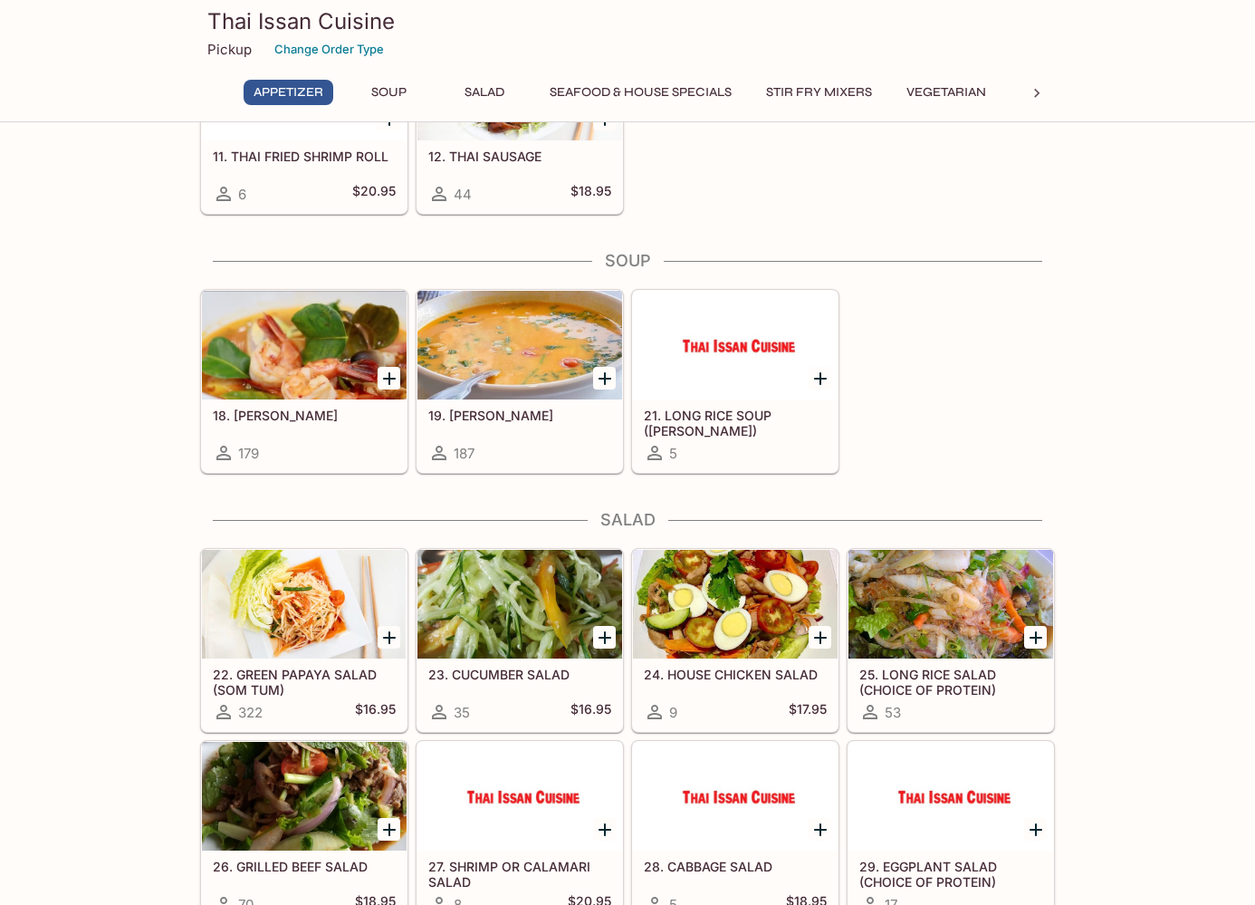  Describe the element at coordinates (389, 829) in the screenshot. I see `button: Add 26. GRILLED BEEF SALAD` at that location.